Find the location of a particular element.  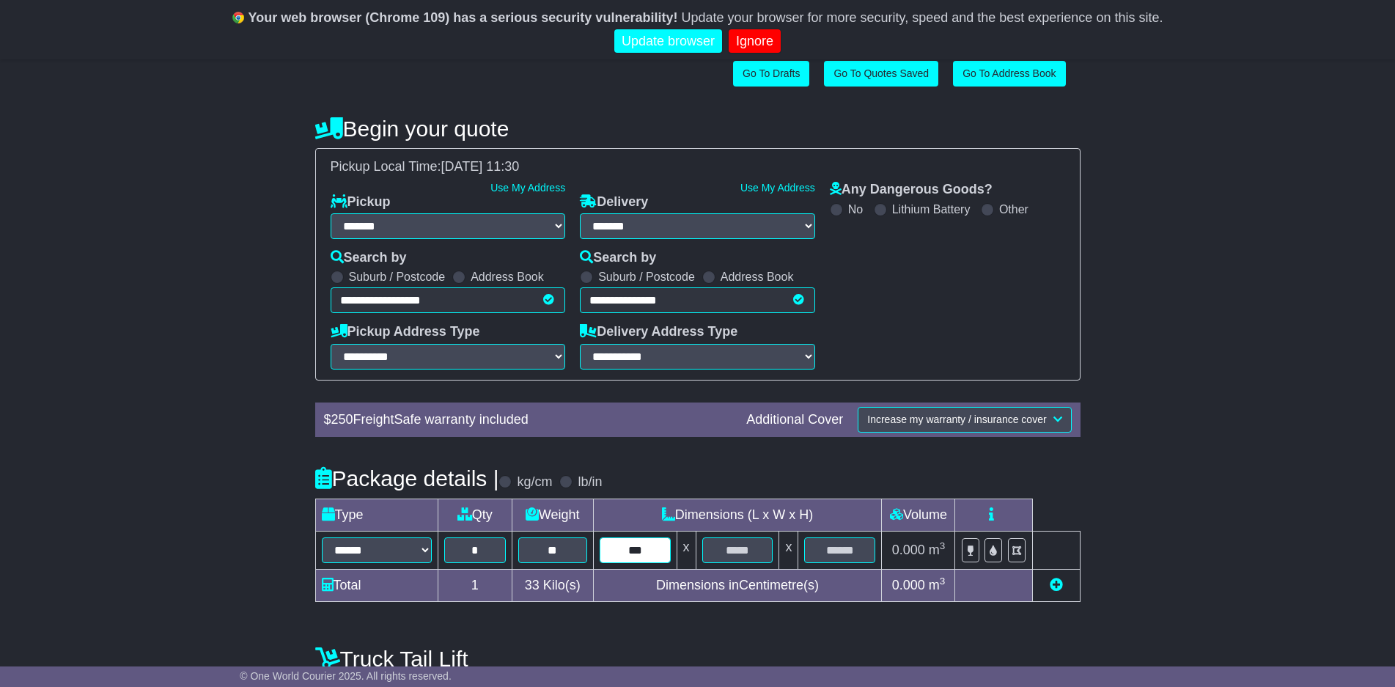

span: Update your browser for more security, speed and the best experience on this site. is located at coordinates (922, 18).